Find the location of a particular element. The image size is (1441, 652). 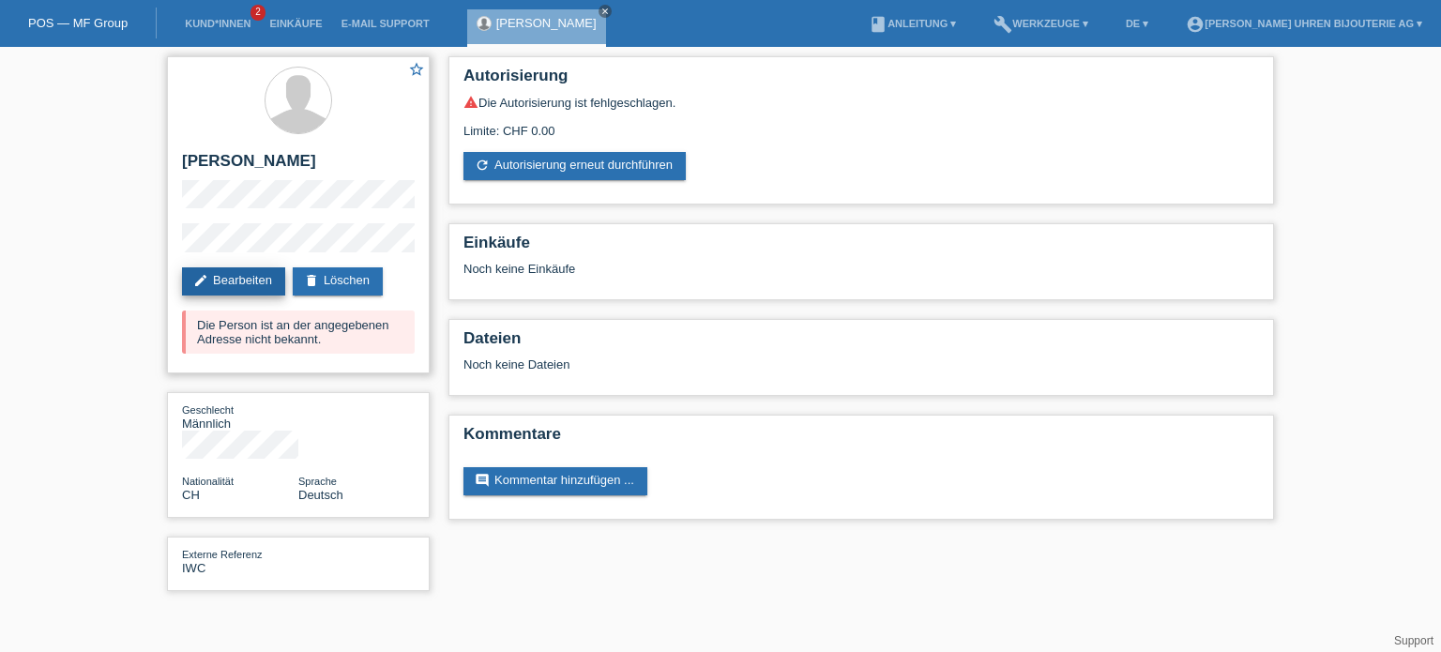

a: refreshAutorisierung erneut durchführen is located at coordinates (574, 166).